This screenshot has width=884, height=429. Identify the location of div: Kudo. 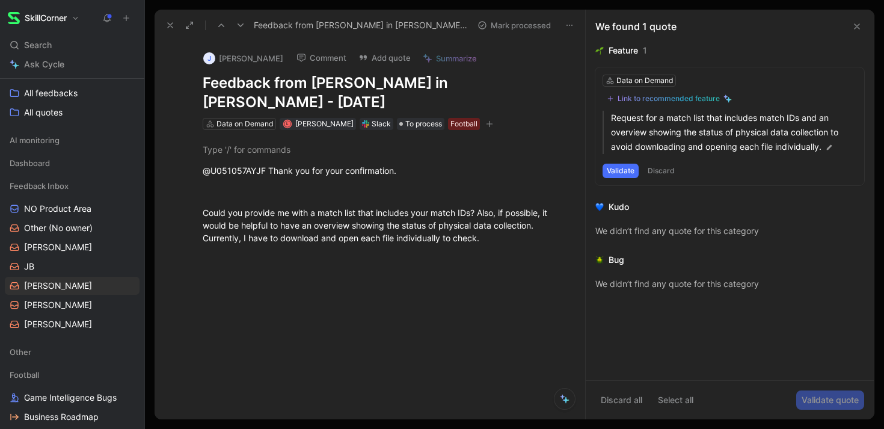
(619, 207).